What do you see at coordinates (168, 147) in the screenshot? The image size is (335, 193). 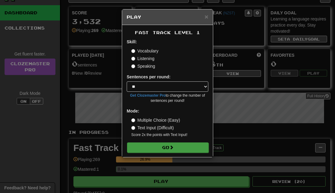 I see `button: Go` at bounding box center [168, 147].